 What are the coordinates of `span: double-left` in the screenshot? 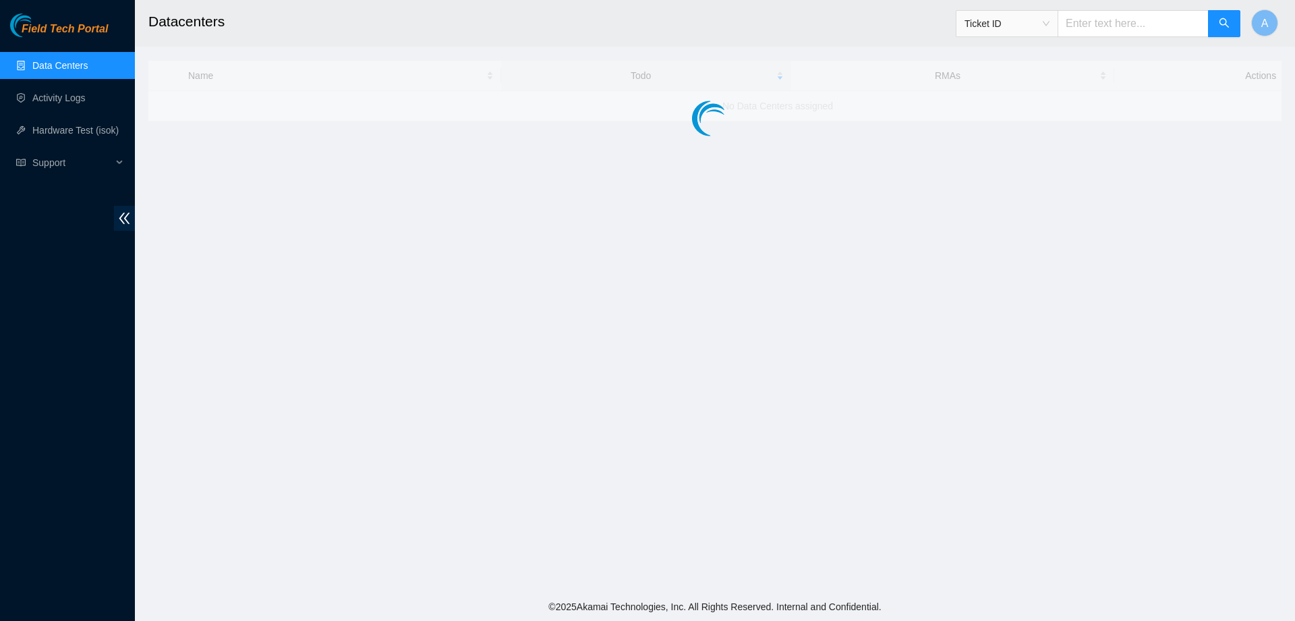 It's located at (124, 218).